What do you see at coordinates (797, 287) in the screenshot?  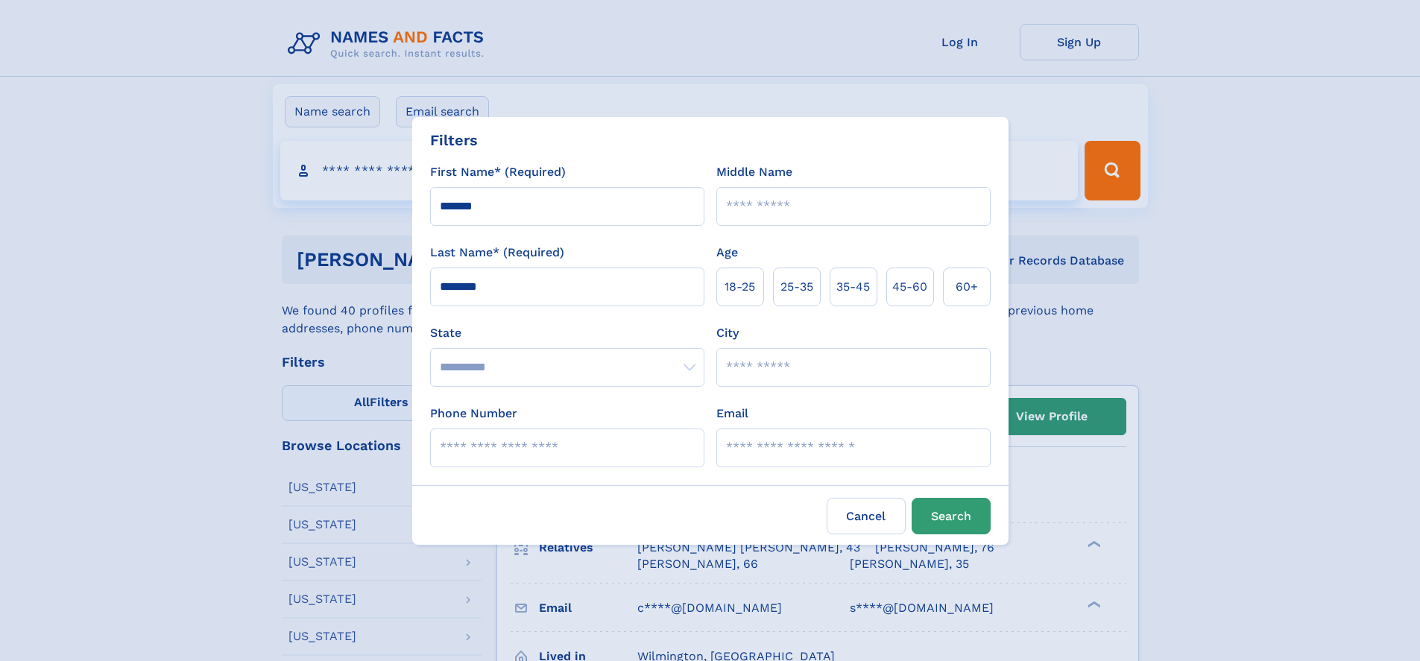 I see `span: 25‑35` at bounding box center [797, 287].